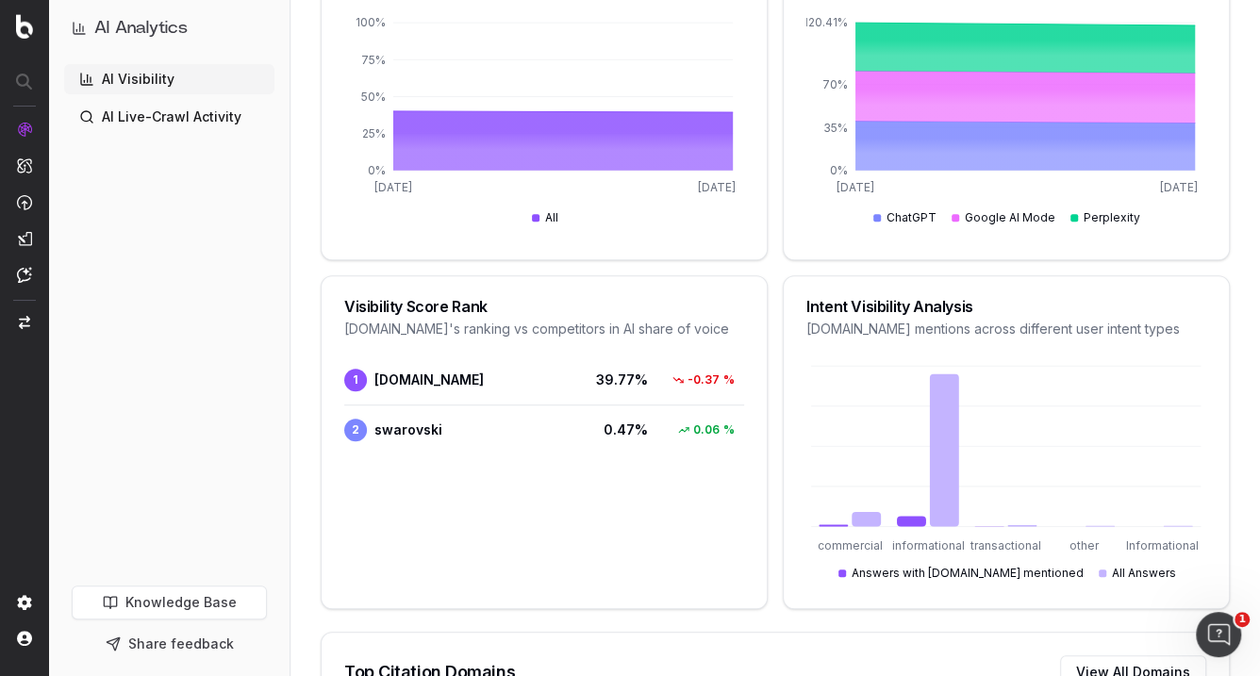 The height and width of the screenshot is (676, 1260). I want to click on span: swarovski, so click(408, 430).